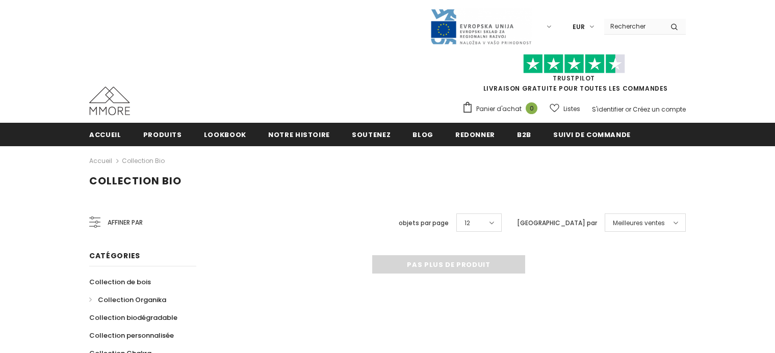 The image size is (775, 353). I want to click on a: Notre histoire, so click(299, 134).